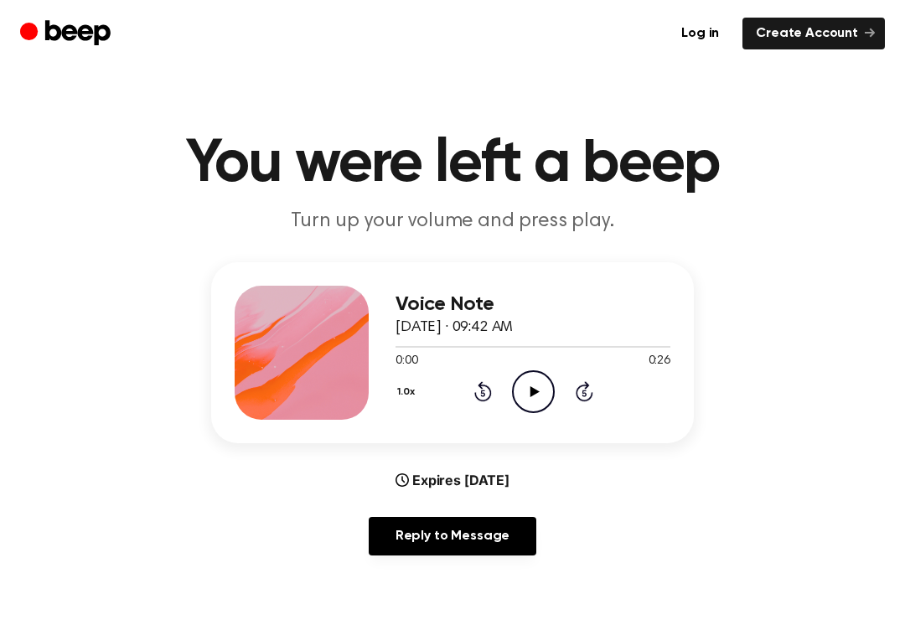 Image resolution: width=905 pixels, height=625 pixels. I want to click on h1: You were left a beep, so click(452, 164).